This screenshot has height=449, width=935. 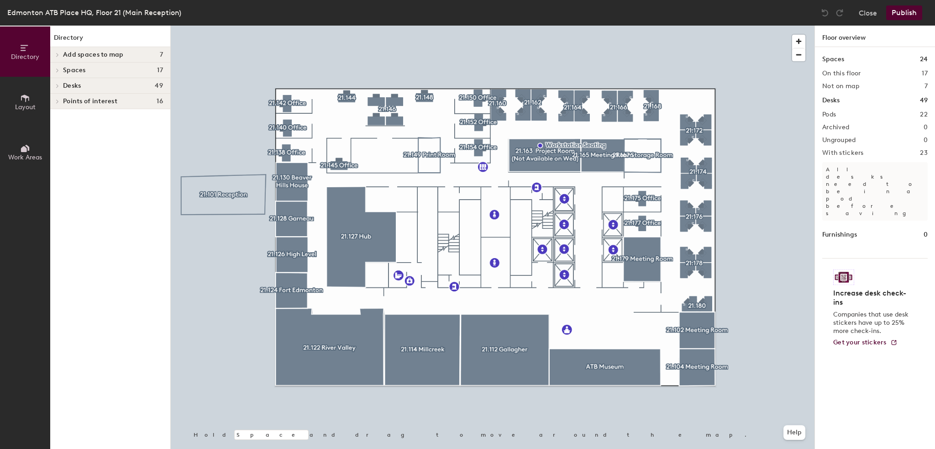 I want to click on h2: 23, so click(x=924, y=153).